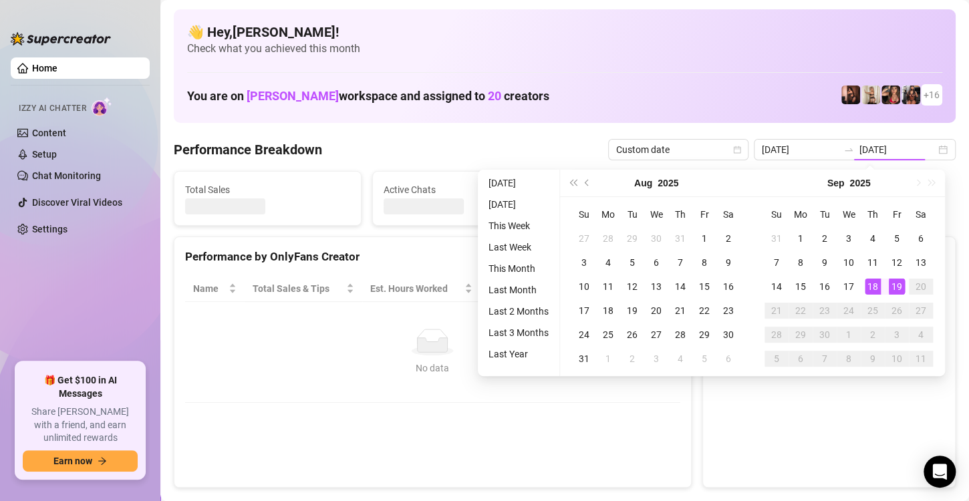 The width and height of the screenshot is (969, 501). I want to click on span: Izzy AI Chatter, so click(52, 108).